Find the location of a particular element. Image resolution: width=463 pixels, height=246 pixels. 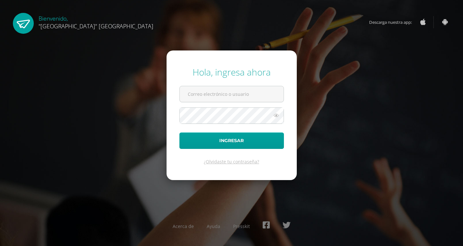

div: Bienvenido, is located at coordinates (96, 21).